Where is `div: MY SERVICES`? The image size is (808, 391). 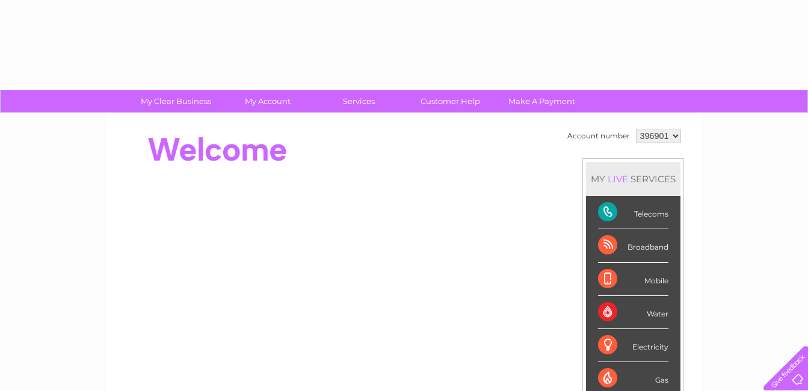
div: MY SERVICES is located at coordinates (633, 179).